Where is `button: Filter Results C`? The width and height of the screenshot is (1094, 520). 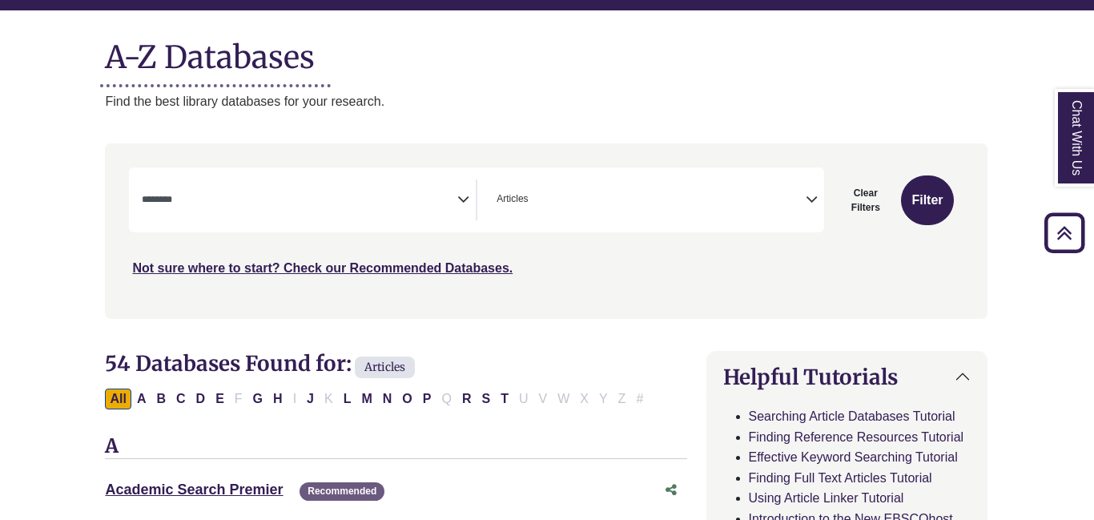 button: Filter Results C is located at coordinates (181, 399).